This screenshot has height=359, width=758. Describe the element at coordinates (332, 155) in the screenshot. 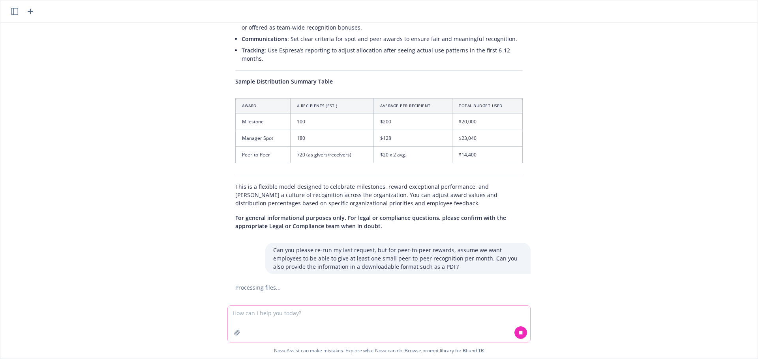

I see `td: 720 (as givers/receivers)` at that location.